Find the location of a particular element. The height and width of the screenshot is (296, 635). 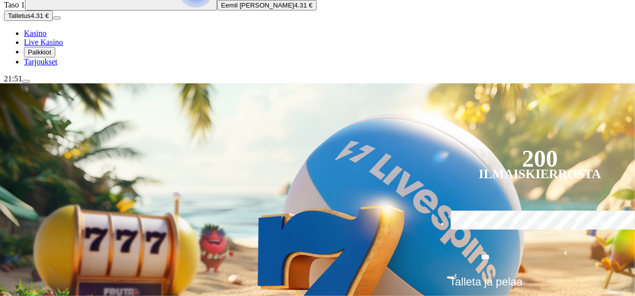

button: Talletusplus icon4.31 € is located at coordinates (28, 15).